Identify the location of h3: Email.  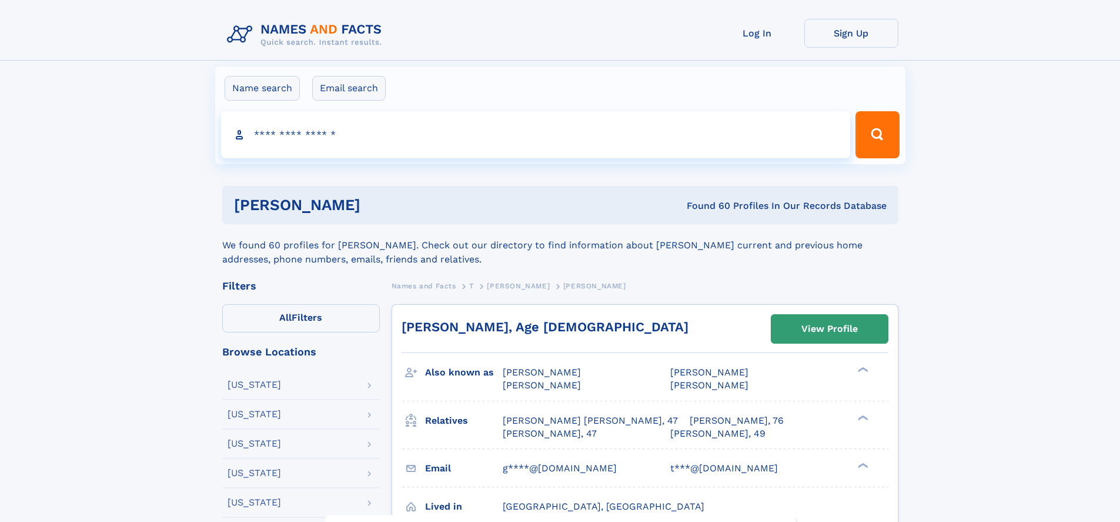
(464, 468).